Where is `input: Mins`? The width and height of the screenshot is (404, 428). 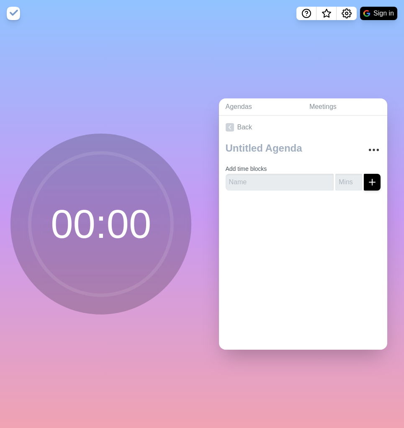 input: Mins is located at coordinates (348, 182).